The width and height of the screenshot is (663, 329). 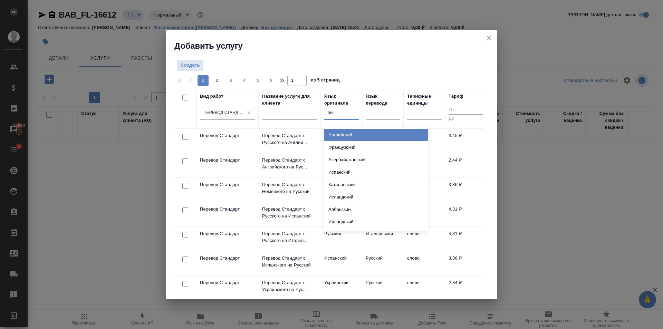 What do you see at coordinates (465, 165) in the screenshot?
I see `td: 2,44 ₽` at bounding box center [465, 165].